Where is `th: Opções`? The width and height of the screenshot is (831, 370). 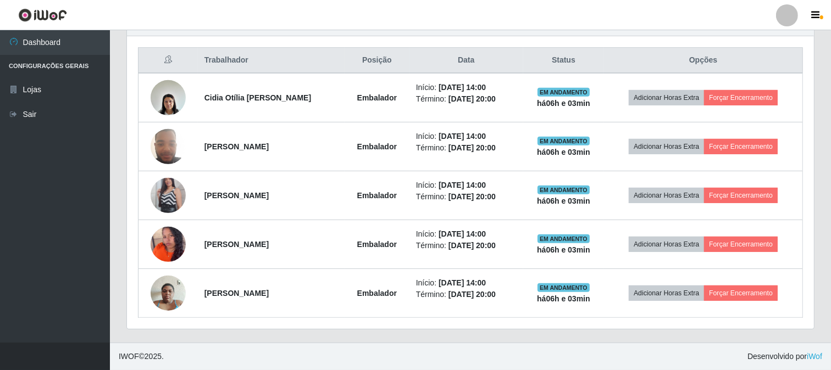
th: Opções is located at coordinates (703, 60).